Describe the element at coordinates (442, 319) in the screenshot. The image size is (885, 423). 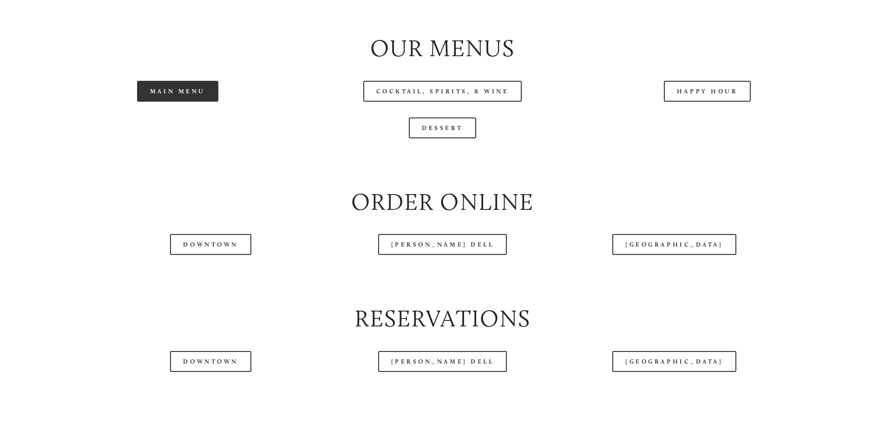
I see `h2: Reservations` at that location.